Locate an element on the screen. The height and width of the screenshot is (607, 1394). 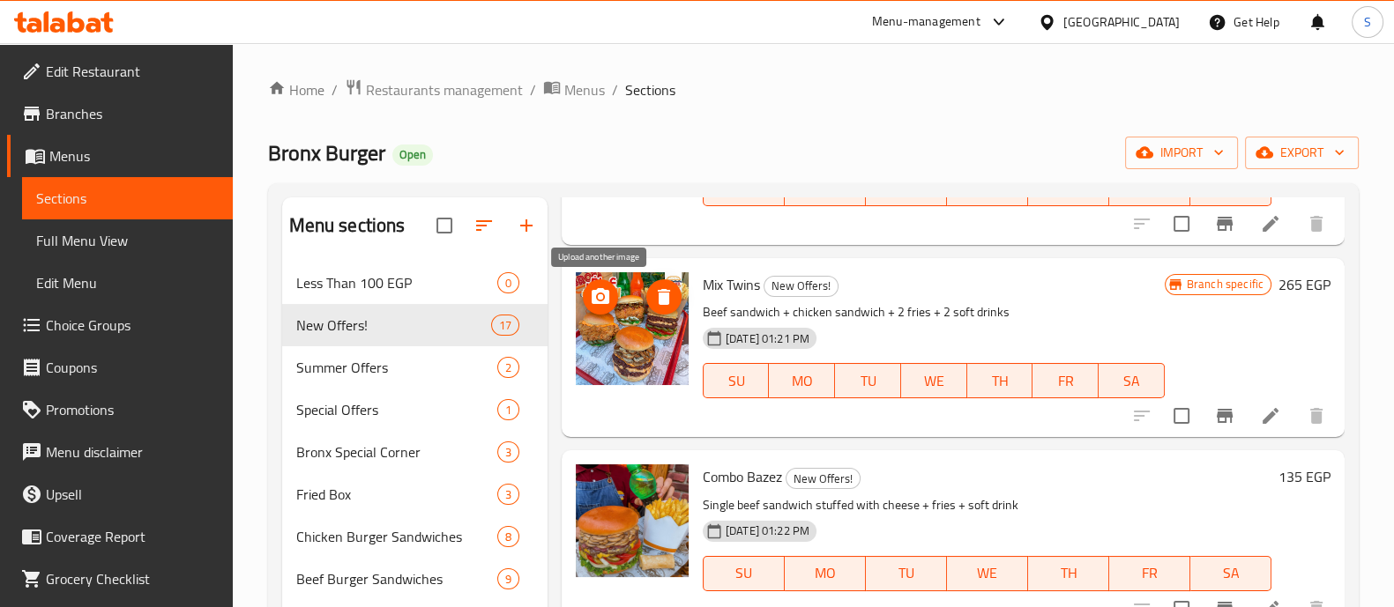
a: Promotions is located at coordinates (120, 410).